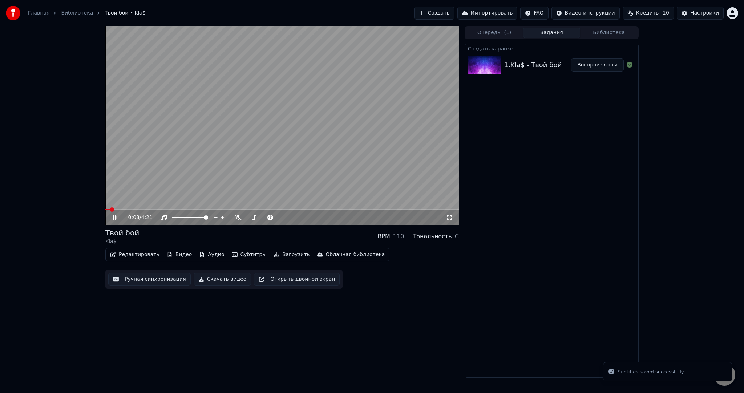  What do you see at coordinates (13, 13) in the screenshot?
I see `img: youka` at bounding box center [13, 13].